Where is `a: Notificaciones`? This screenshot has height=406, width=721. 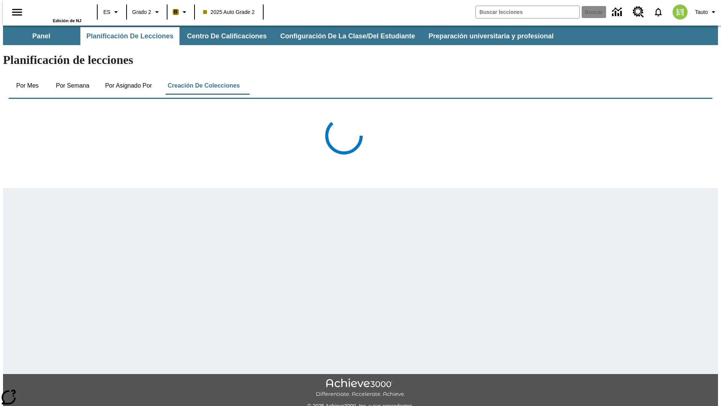 a: Notificaciones is located at coordinates (659, 12).